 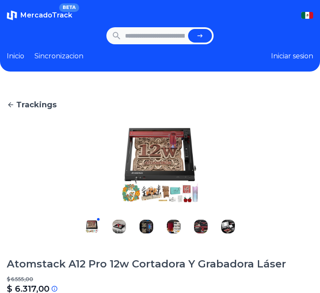 What do you see at coordinates (160, 105) in the screenshot?
I see `a: Trackings` at bounding box center [160, 105].